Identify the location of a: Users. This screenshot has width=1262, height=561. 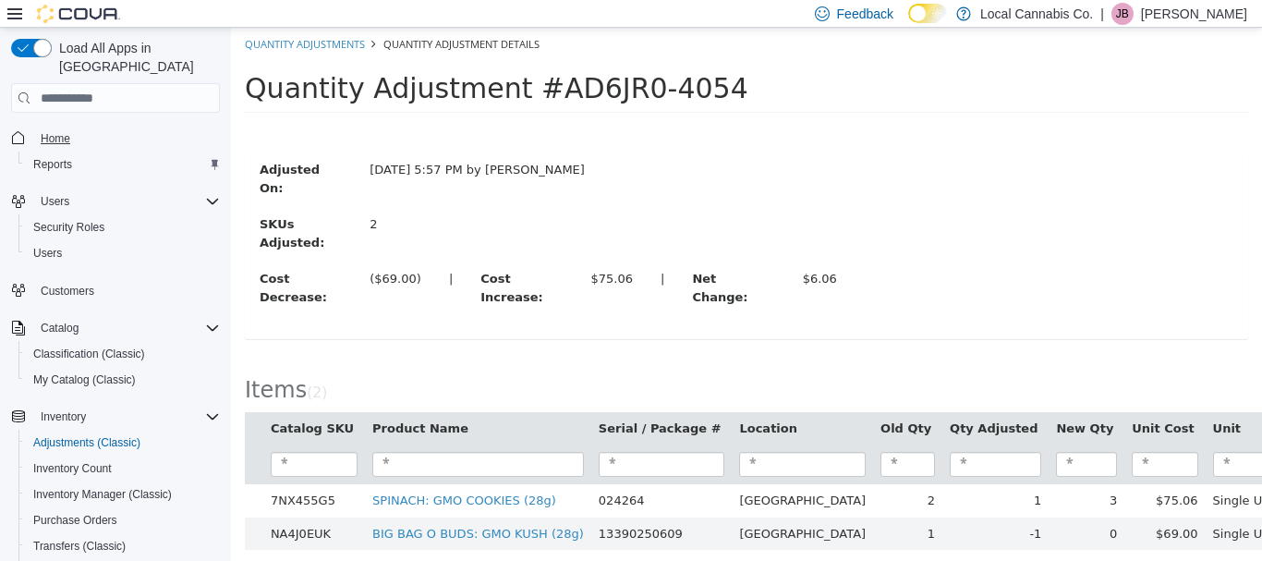
(47, 253).